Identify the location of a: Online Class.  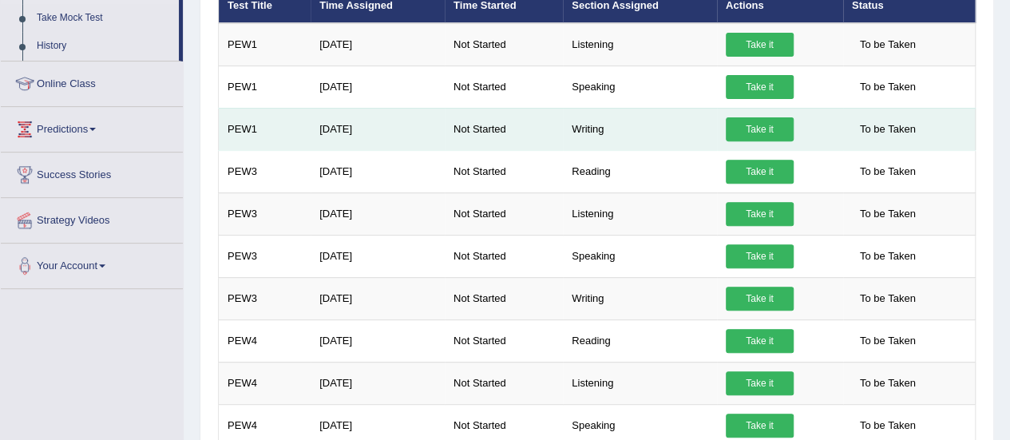
(92, 81).